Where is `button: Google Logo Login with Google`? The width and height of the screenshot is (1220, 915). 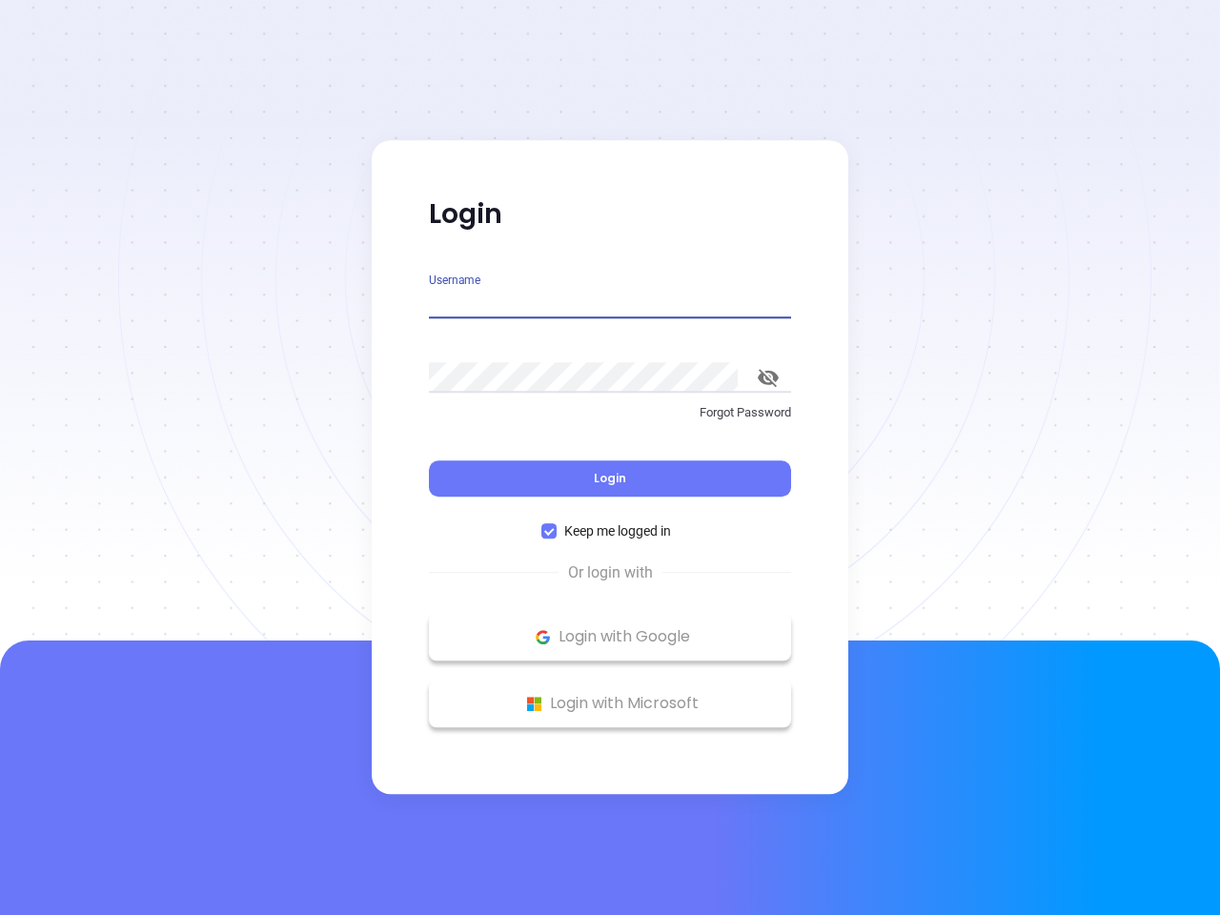
button: Google Logo Login with Google is located at coordinates (610, 637).